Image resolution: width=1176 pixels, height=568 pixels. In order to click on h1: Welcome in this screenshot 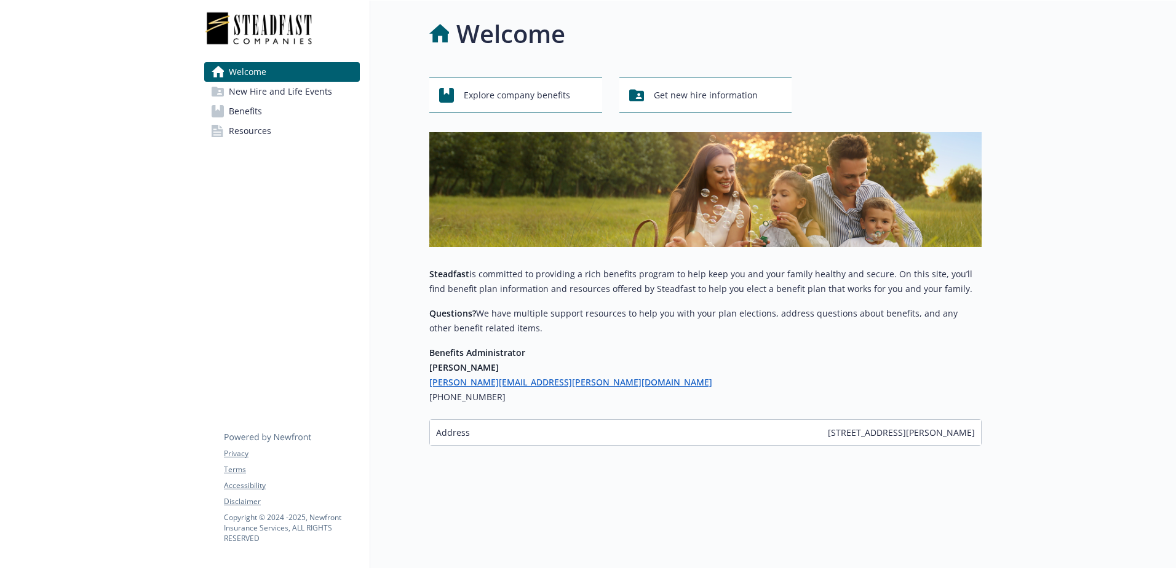, I will do `click(510, 34)`.